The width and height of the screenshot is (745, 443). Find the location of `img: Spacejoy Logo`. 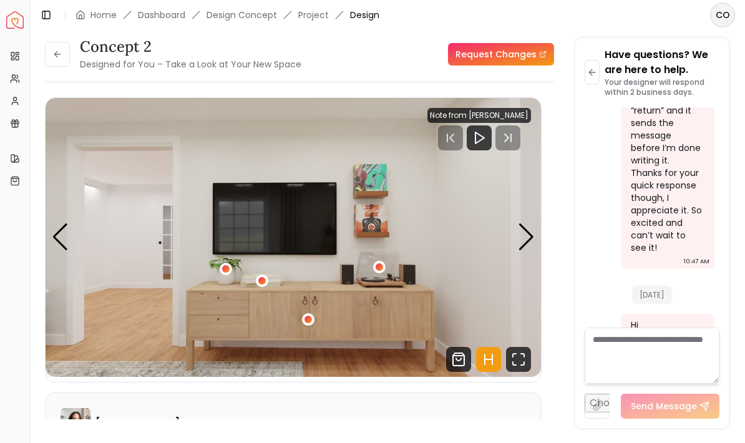

img: Spacejoy Logo is located at coordinates (15, 20).